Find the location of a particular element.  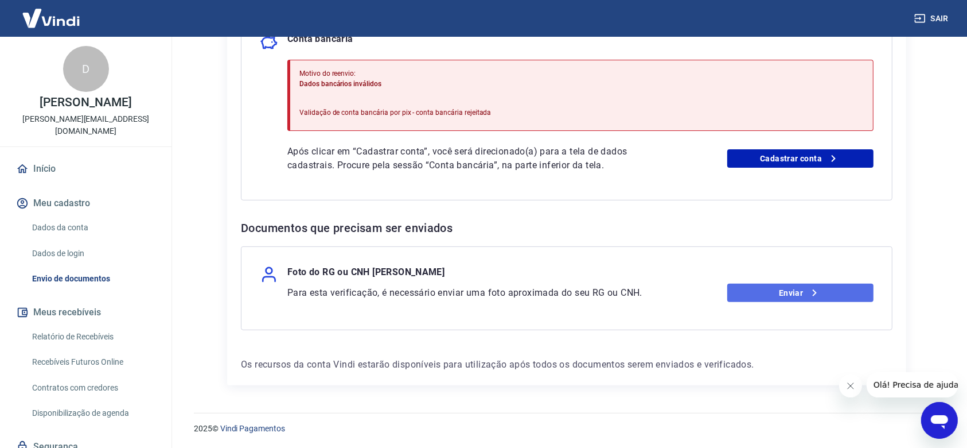

span: Olá! Precisa de ajuda? is located at coordinates (52, 13).